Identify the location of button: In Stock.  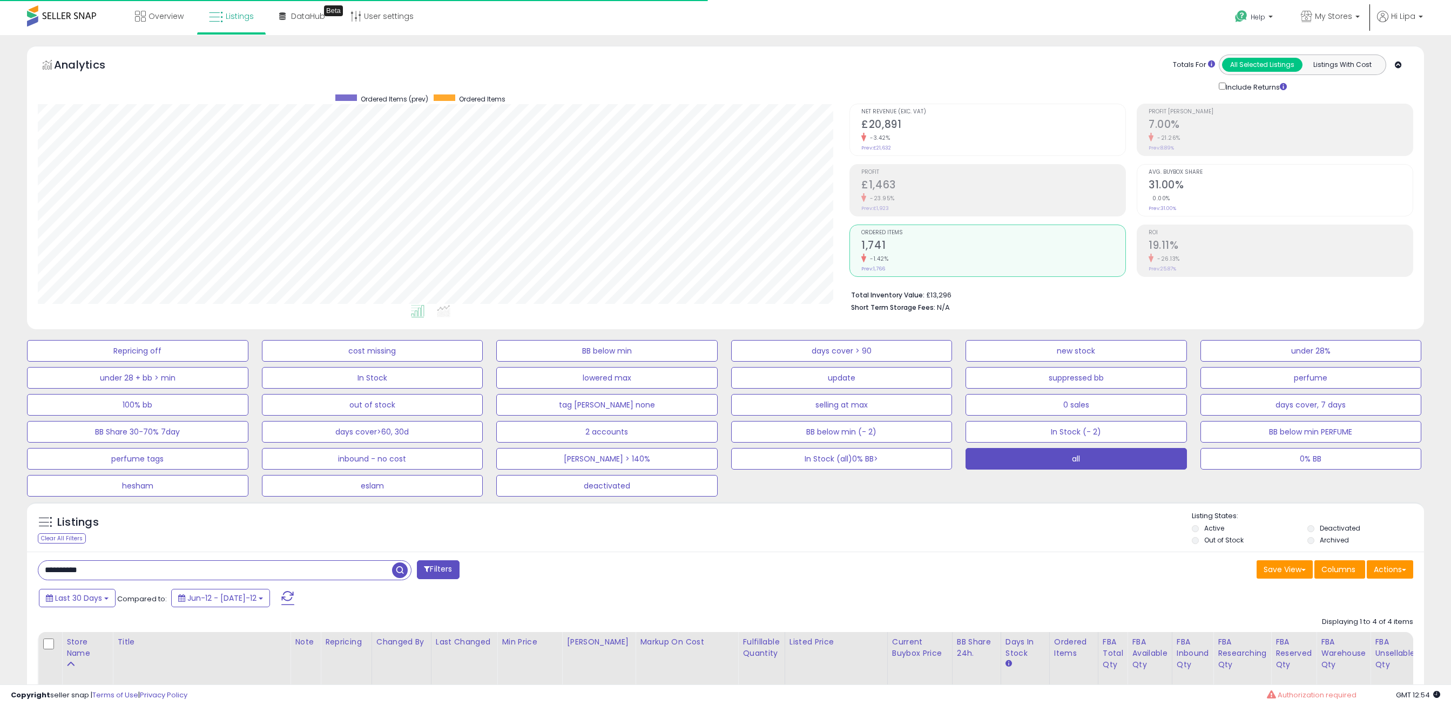
(373, 378).